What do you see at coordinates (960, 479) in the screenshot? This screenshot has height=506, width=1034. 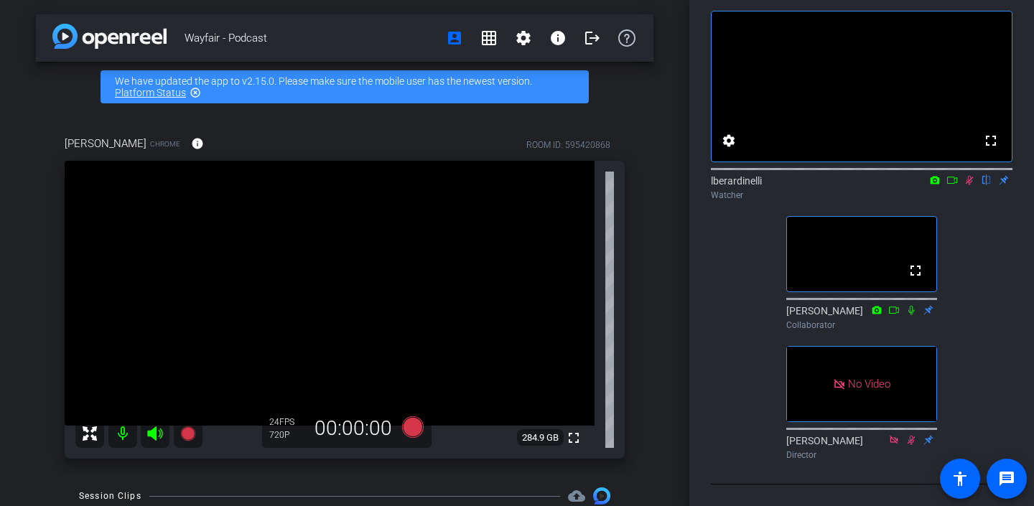 I see `mat-icon: accessibility` at bounding box center [960, 479].